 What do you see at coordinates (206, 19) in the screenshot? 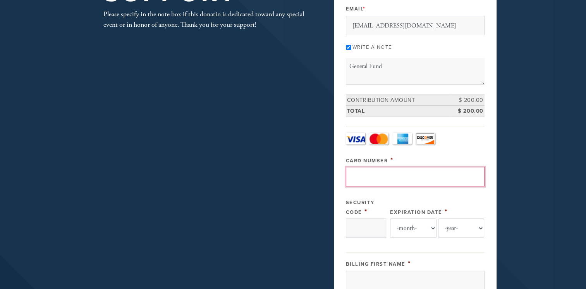
I see `div: Please specify in the note box if this donatin is dedicated toward any special event or in honor ...` at bounding box center [206, 19].